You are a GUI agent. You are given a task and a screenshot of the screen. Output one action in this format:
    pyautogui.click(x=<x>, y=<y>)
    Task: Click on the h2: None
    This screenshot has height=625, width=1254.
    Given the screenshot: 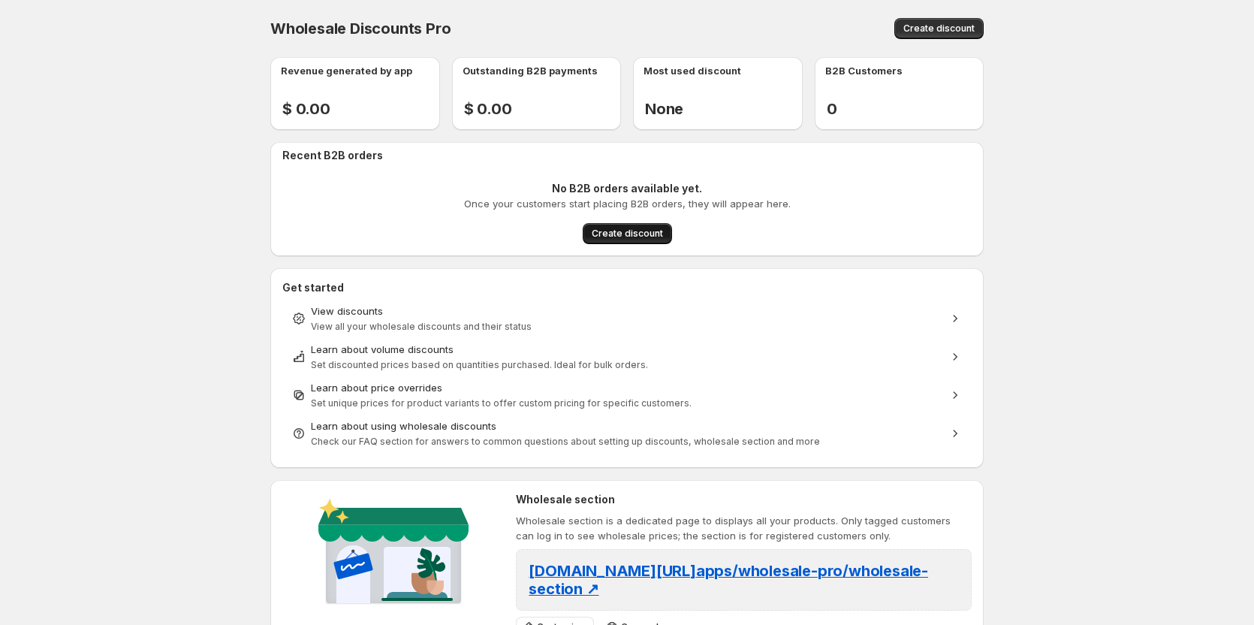 What is the action you would take?
    pyautogui.click(x=664, y=109)
    